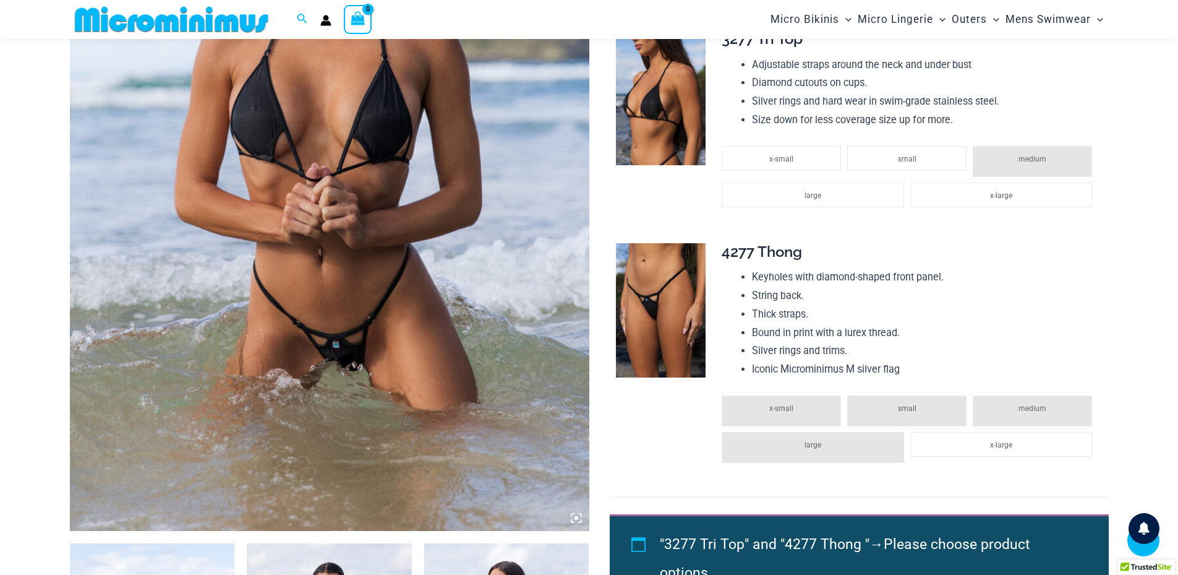 This screenshot has width=1178, height=575. Describe the element at coordinates (1055, 19) in the screenshot. I see `a: Mens SwimwearMenu ToggleMenu Toggle` at that location.